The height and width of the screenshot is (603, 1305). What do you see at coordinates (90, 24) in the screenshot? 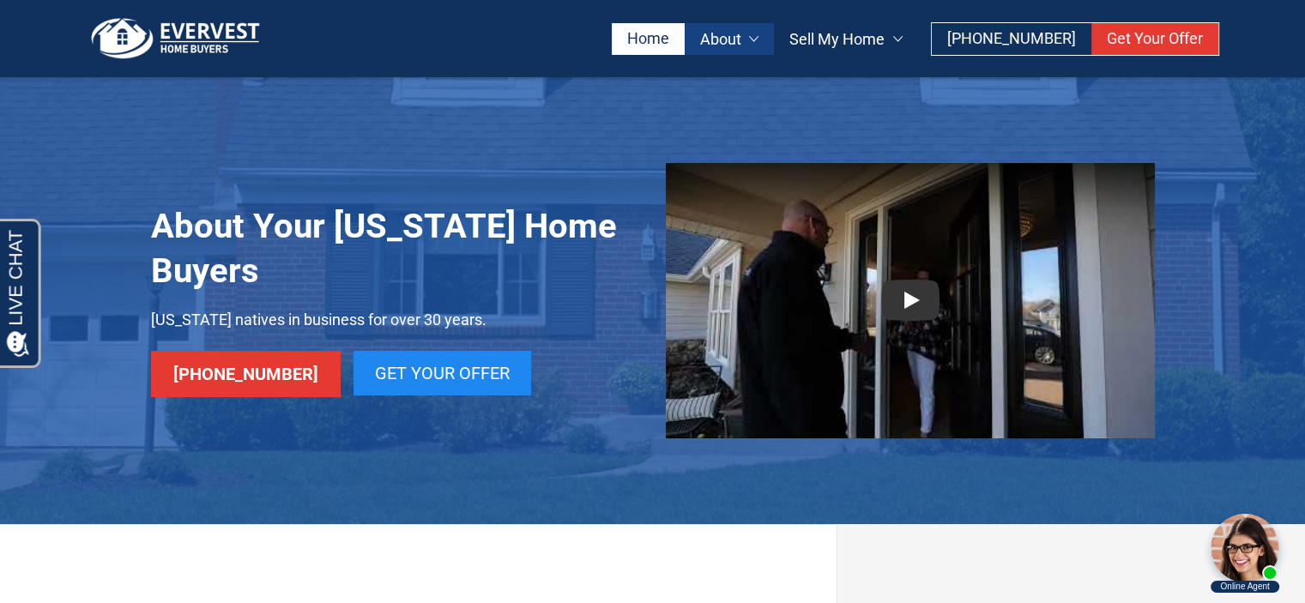
I see `span: Opens a chat window` at bounding box center [90, 24].